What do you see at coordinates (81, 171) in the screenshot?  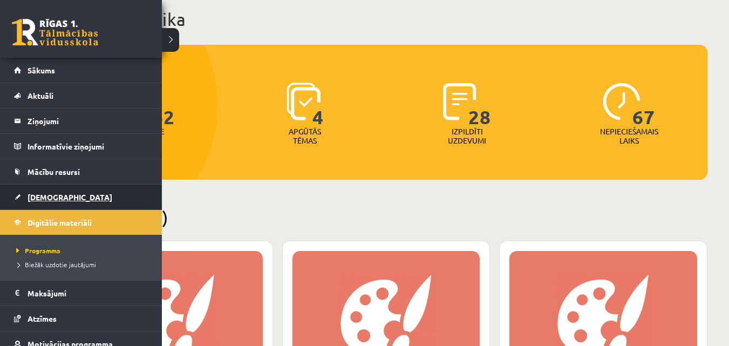 I see `a: Mācību resursi` at bounding box center [81, 171].